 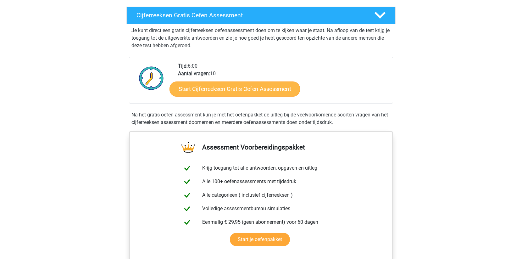 I want to click on b: Tijd:, so click(x=183, y=66).